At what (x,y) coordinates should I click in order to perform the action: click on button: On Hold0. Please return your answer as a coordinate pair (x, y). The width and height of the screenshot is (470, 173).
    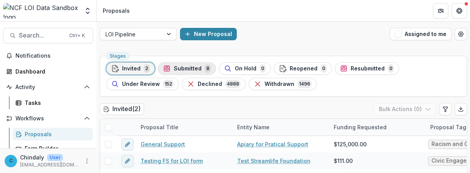
    Looking at the image, I should click on (245, 68).